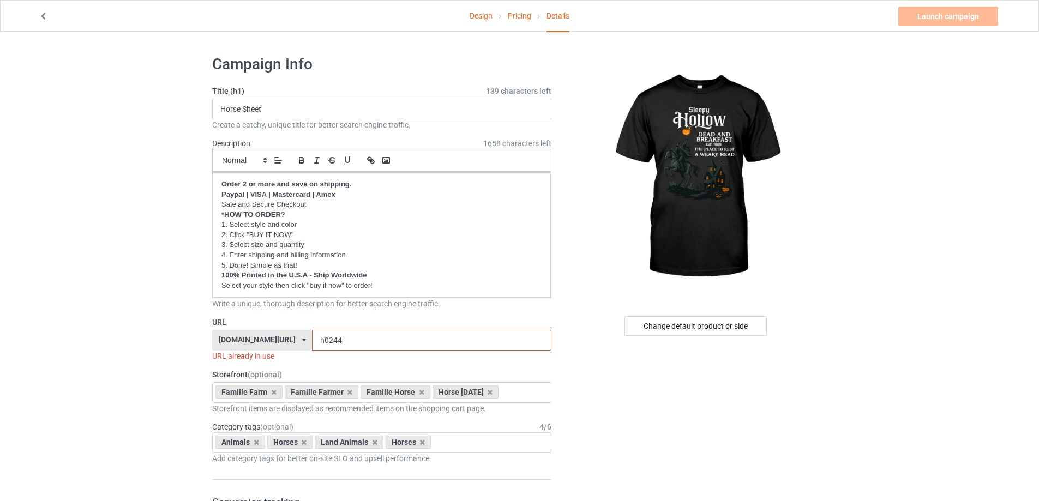 The width and height of the screenshot is (1039, 501). I want to click on label: Storefront, so click(382, 375).